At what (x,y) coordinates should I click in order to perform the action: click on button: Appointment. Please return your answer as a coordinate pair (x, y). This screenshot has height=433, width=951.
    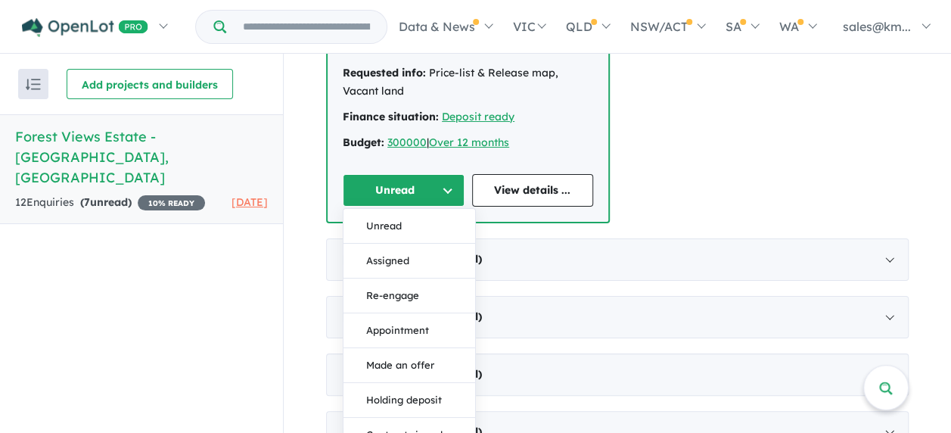
    Looking at the image, I should click on (409, 330).